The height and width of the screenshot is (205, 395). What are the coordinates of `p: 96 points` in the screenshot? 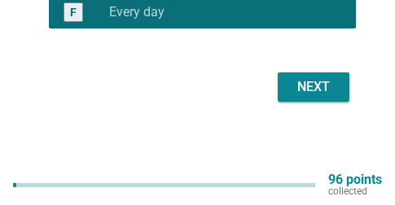 It's located at (355, 180).